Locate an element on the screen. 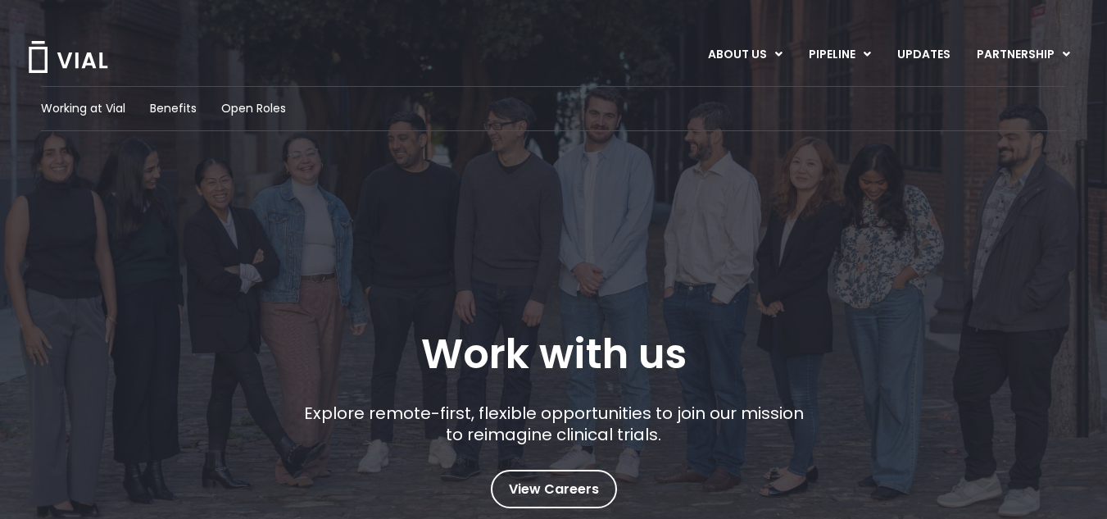 This screenshot has height=519, width=1107. a: UPDATES is located at coordinates (924, 55).